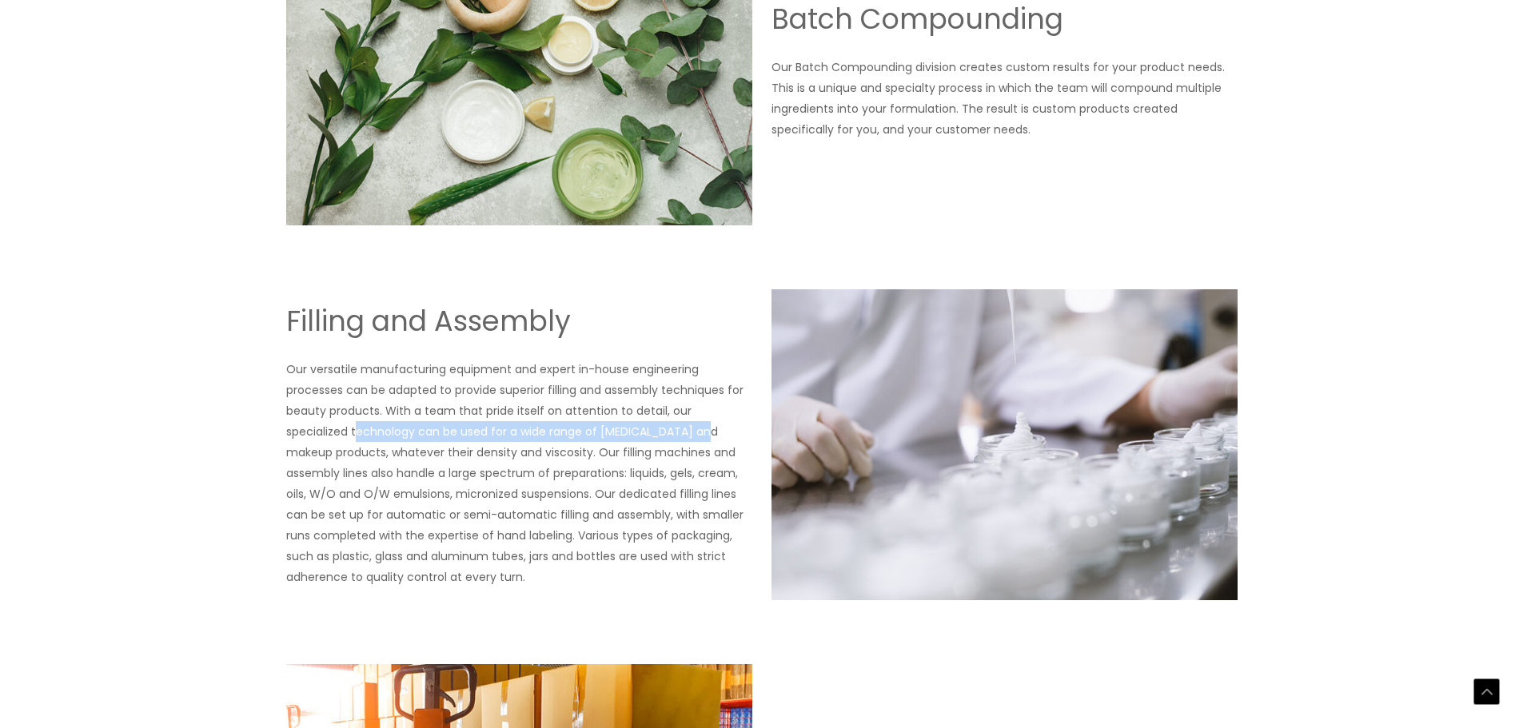 The height and width of the screenshot is (728, 1523). I want to click on img: Cosmetic Solutions Contract Manufacturing Filling And Assembly Image, so click(1004, 444).